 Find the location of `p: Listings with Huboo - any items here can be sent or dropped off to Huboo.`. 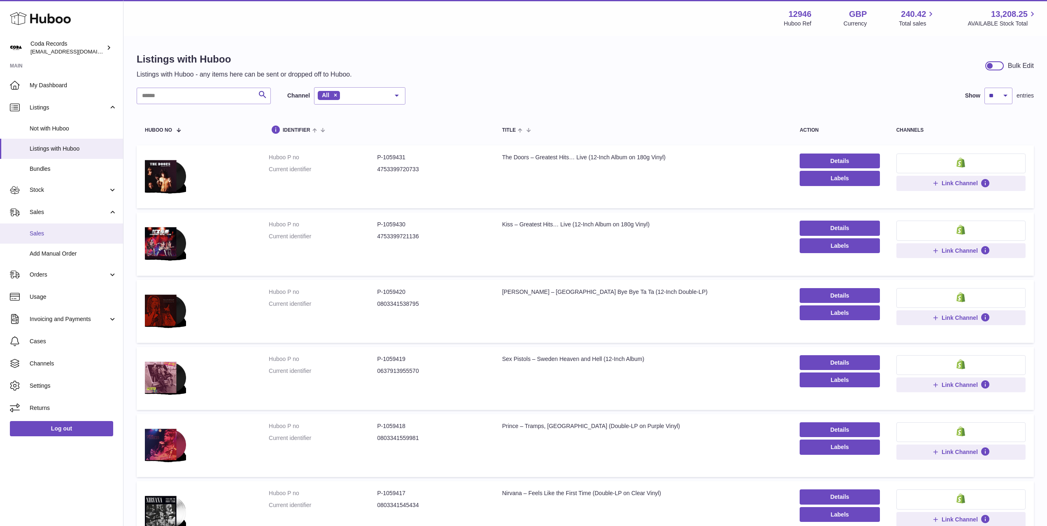

p: Listings with Huboo - any items here can be sent or dropped off to Huboo. is located at coordinates (244, 75).